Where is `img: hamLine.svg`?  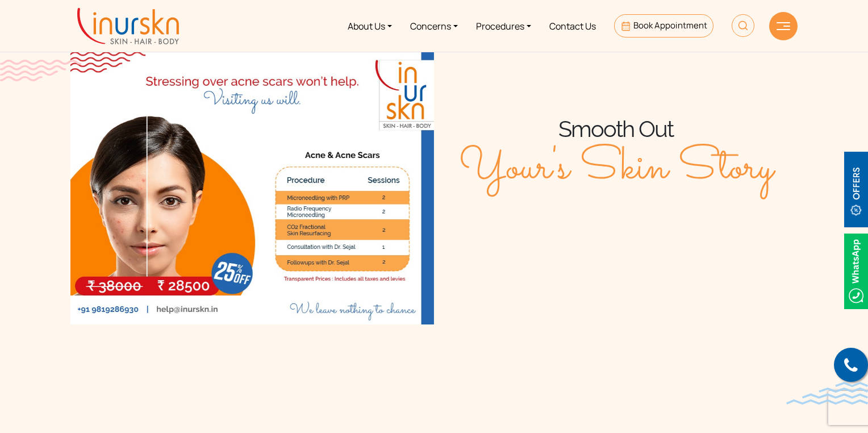 img: hamLine.svg is located at coordinates (784, 26).